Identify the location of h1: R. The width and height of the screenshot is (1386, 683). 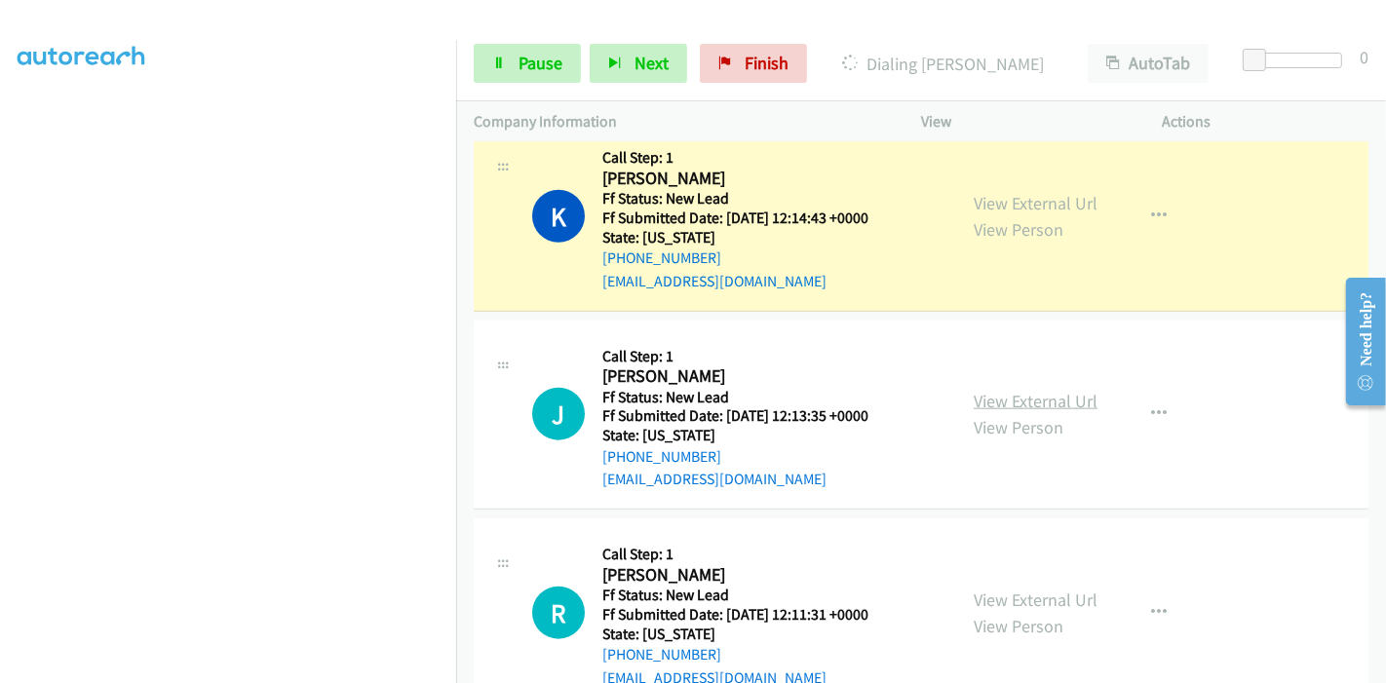
(559, 613).